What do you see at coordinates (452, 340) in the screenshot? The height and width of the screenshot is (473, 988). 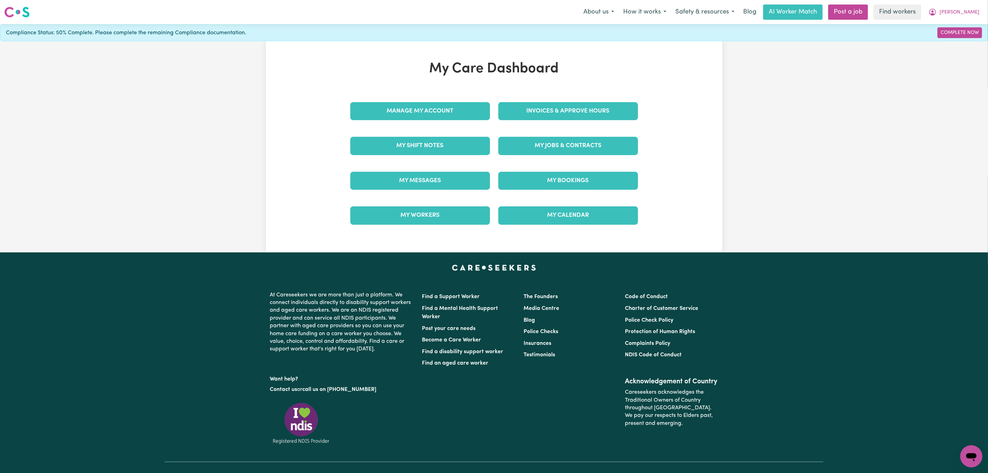 I see `a: Become a Care Worker` at bounding box center [452, 340].